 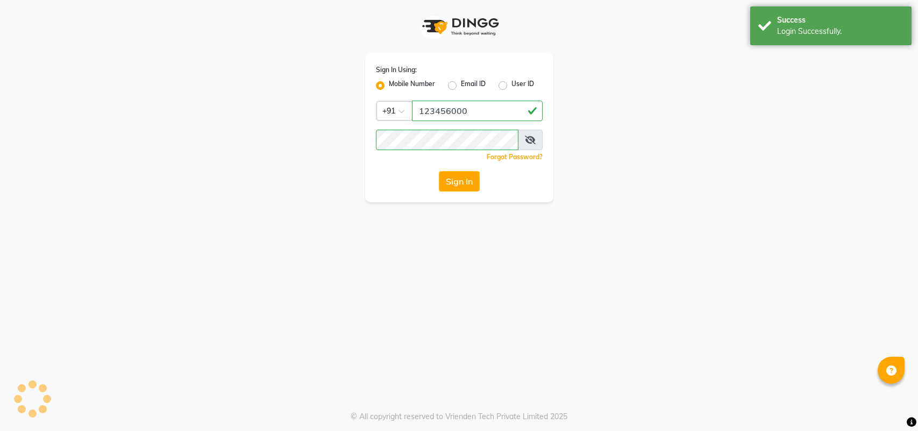 I want to click on div: Success, so click(x=840, y=20).